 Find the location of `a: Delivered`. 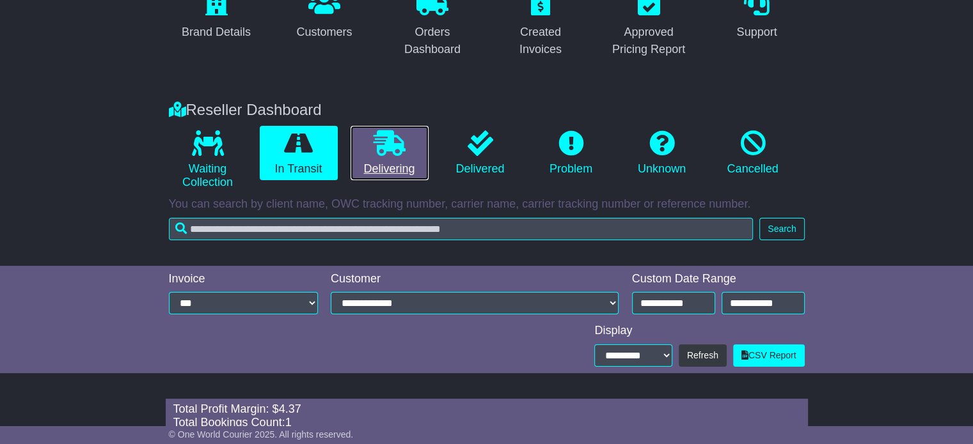

a: Delivered is located at coordinates (480, 153).